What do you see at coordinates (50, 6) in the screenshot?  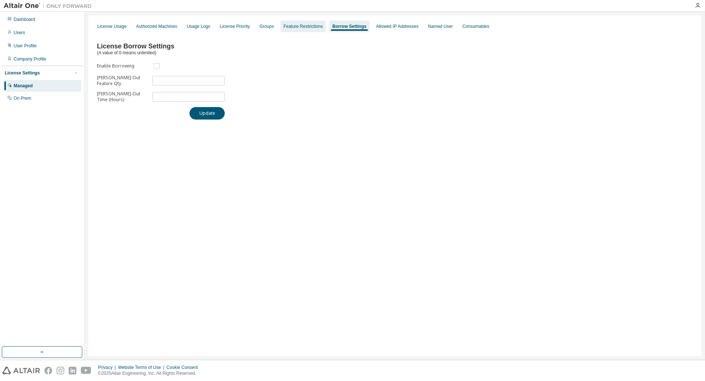 I see `img: Altair One` at bounding box center [50, 6].